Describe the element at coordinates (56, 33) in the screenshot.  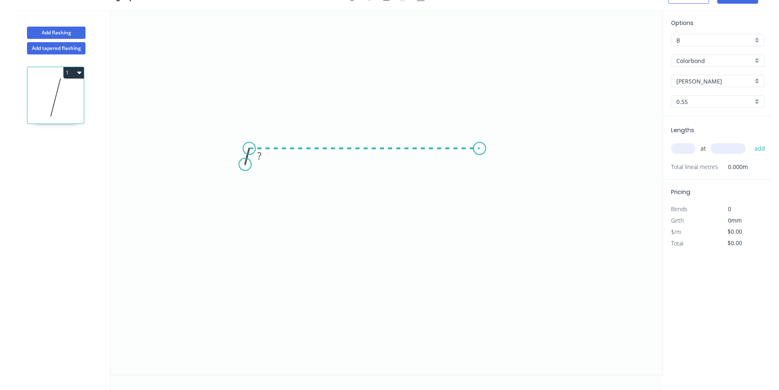
I see `button: Add flashing` at that location.